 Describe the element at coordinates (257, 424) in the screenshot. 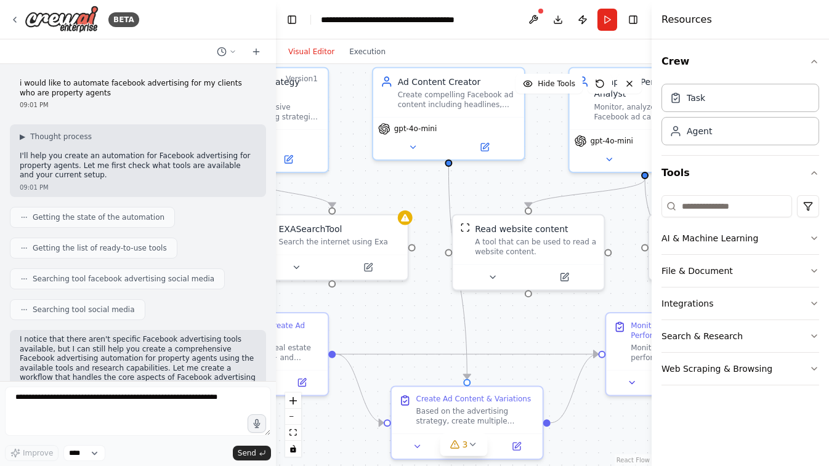

I see `button: Click to speak your automation idea` at that location.